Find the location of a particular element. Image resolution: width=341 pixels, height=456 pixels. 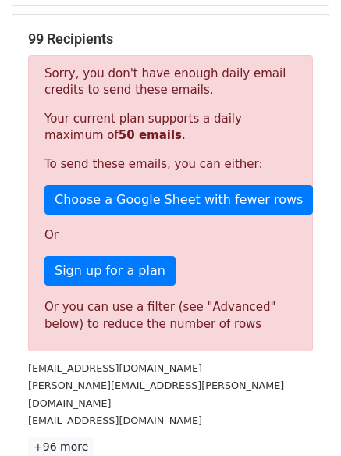

p: Sorry, you don't have enough daily email credits to send these emails. is located at coordinates (170, 82).